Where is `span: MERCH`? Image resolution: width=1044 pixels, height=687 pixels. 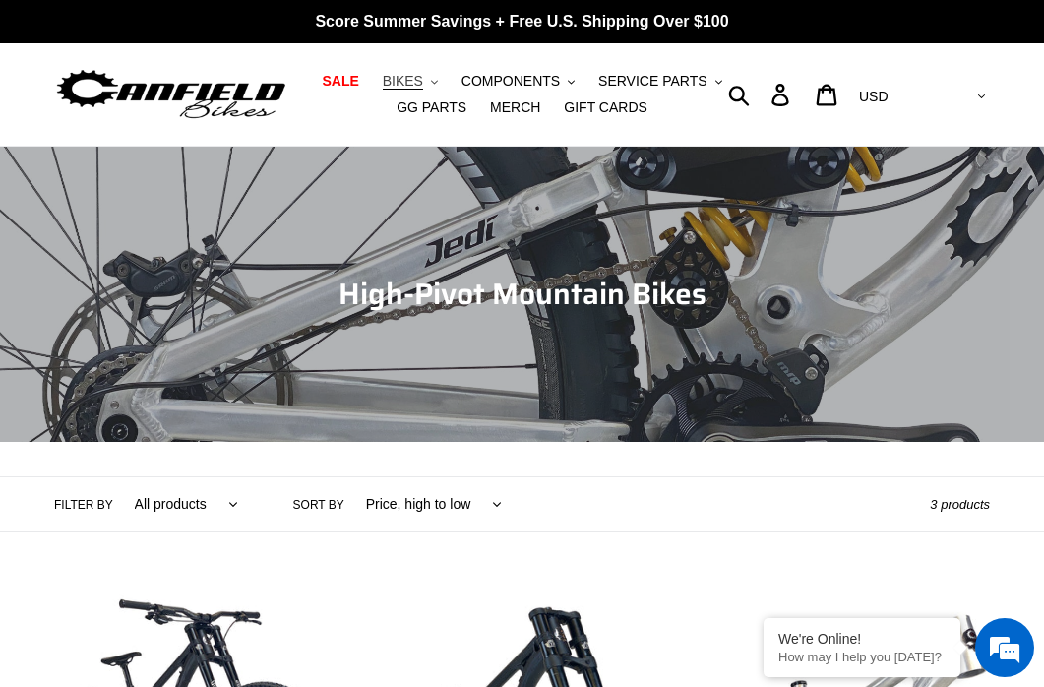 span: MERCH is located at coordinates (514, 107).